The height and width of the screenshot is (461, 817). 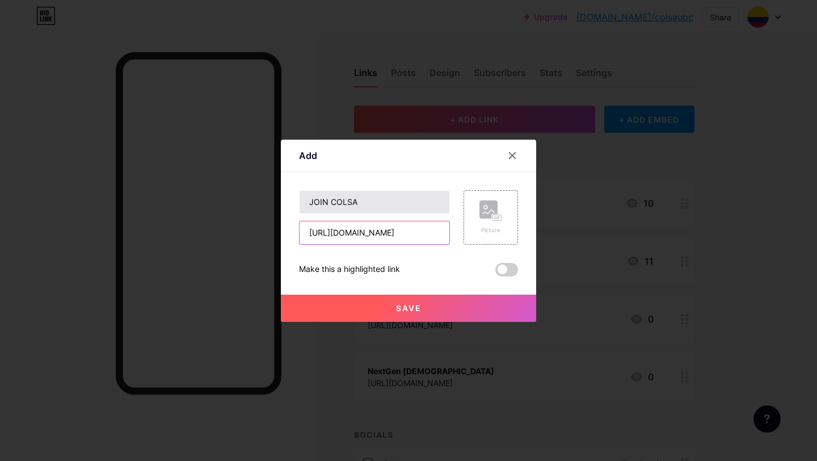 I want to click on input: Title, so click(x=374, y=202).